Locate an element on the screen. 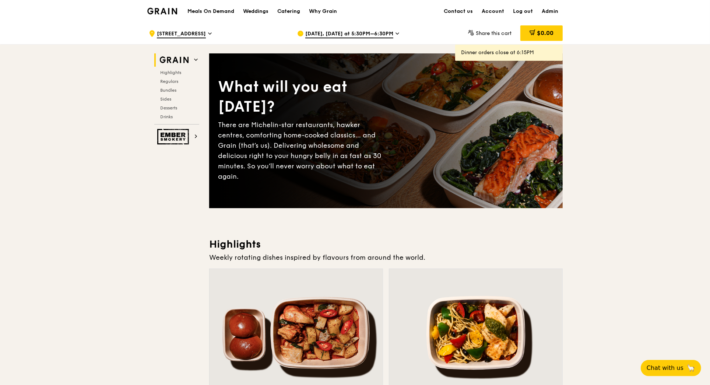  div: Dinner orders close at 6:15PM is located at coordinates (509, 53).